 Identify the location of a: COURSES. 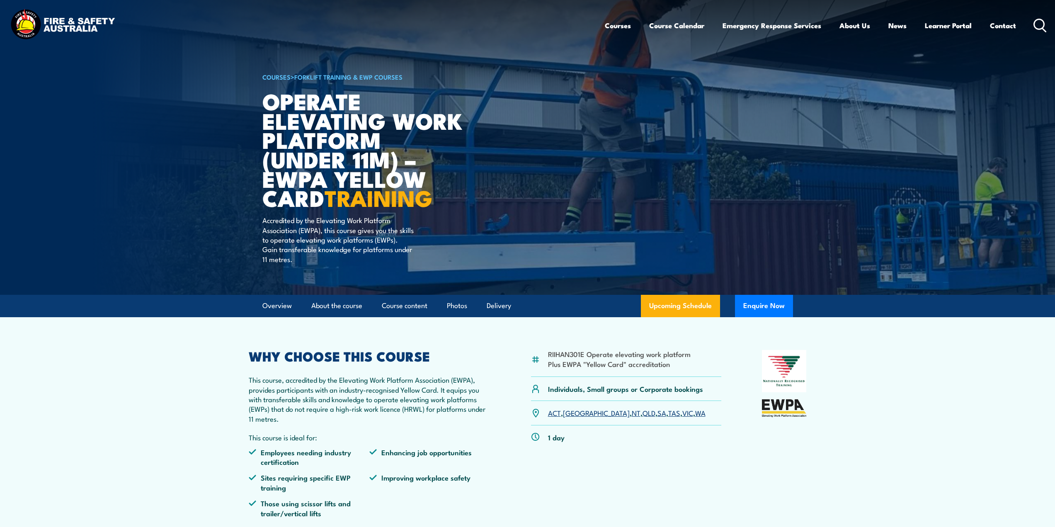
(277, 77).